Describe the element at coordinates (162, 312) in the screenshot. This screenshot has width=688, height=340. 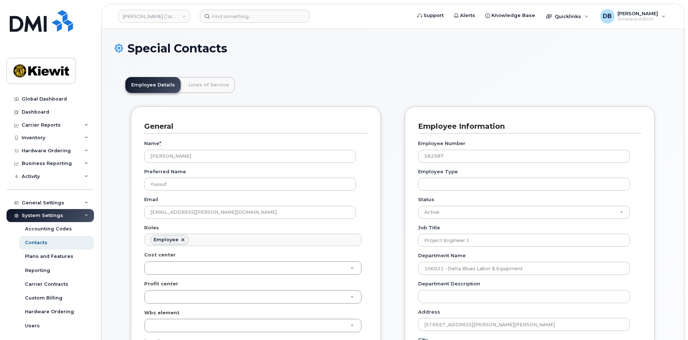
I see `label: Wbs element` at that location.